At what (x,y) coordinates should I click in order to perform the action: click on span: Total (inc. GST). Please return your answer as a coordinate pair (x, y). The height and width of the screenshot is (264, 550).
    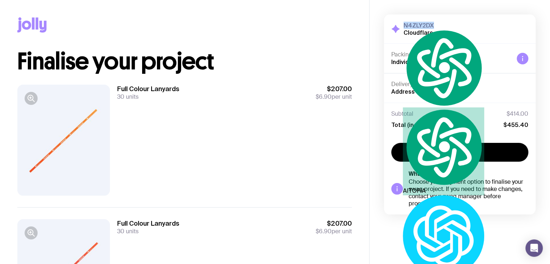
    Looking at the image, I should click on (413, 125).